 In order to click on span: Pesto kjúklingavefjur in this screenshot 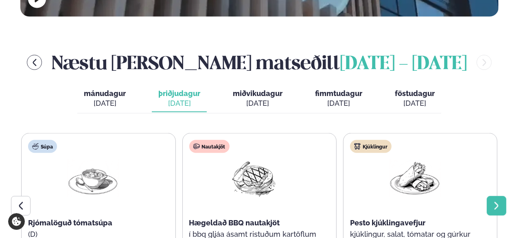, I will do `click(387, 223)`.